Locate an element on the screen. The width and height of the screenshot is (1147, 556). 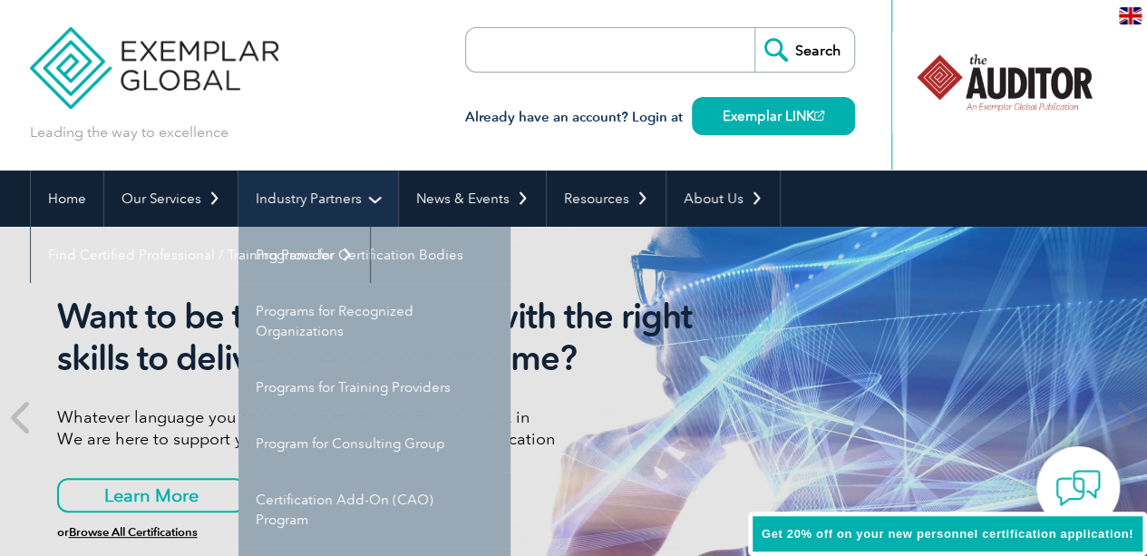
input: Search is located at coordinates (804, 50).